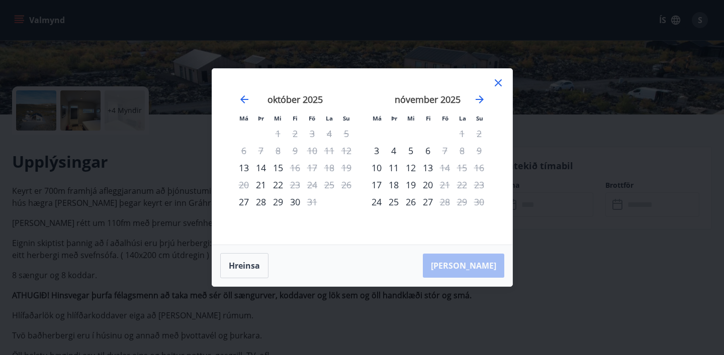 This screenshot has width=724, height=355. Describe the element at coordinates (479, 134) in the screenshot. I see `td: Not available. sunnudagur, 2. nóvember 2025` at that location.